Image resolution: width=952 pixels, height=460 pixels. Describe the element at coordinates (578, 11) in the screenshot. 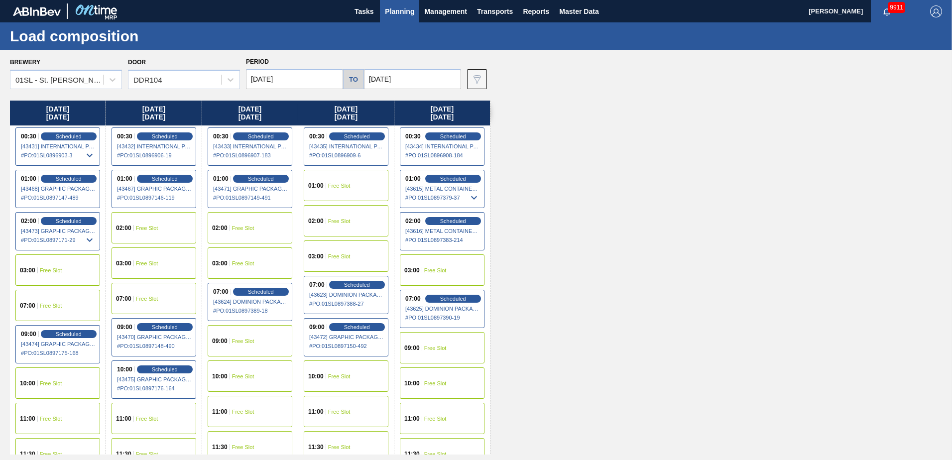

I see `span: Master Data` at that location.